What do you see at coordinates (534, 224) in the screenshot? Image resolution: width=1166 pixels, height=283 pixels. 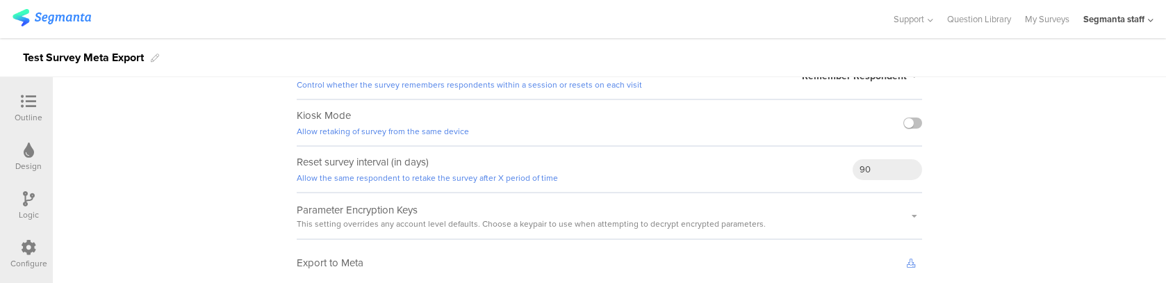 I see `span: This setting overrides any account level defaults. Choose a keypair to use when attempting to dec...` at bounding box center [534, 224].